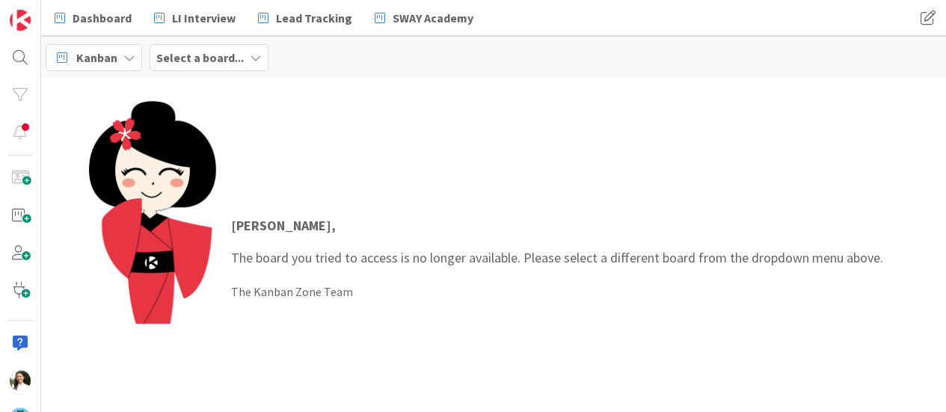 This screenshot has width=946, height=412. Describe the element at coordinates (96, 58) in the screenshot. I see `span: Kanban` at that location.